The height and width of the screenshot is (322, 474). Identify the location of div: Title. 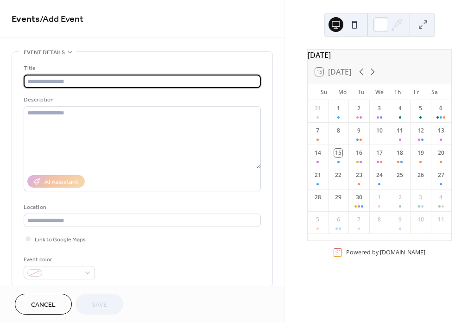
(141, 68).